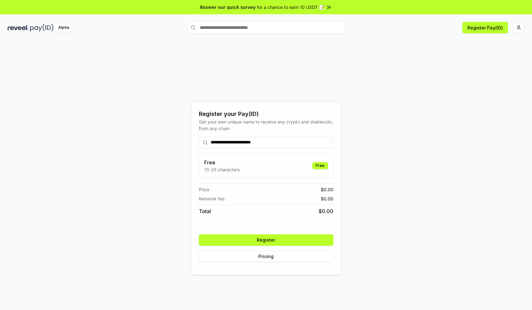 This screenshot has width=532, height=310. Describe the element at coordinates (42, 28) in the screenshot. I see `img: pay_id` at that location.